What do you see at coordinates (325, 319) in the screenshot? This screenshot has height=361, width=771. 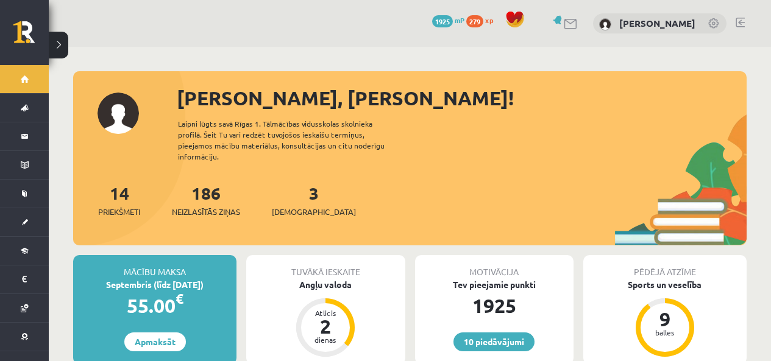 I see `a: Angļu valoda Atlicis 2 dienas` at bounding box center [325, 319].